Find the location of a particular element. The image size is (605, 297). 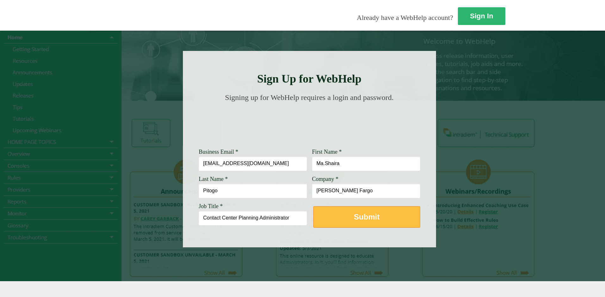

span: Last Name * is located at coordinates (213, 179).